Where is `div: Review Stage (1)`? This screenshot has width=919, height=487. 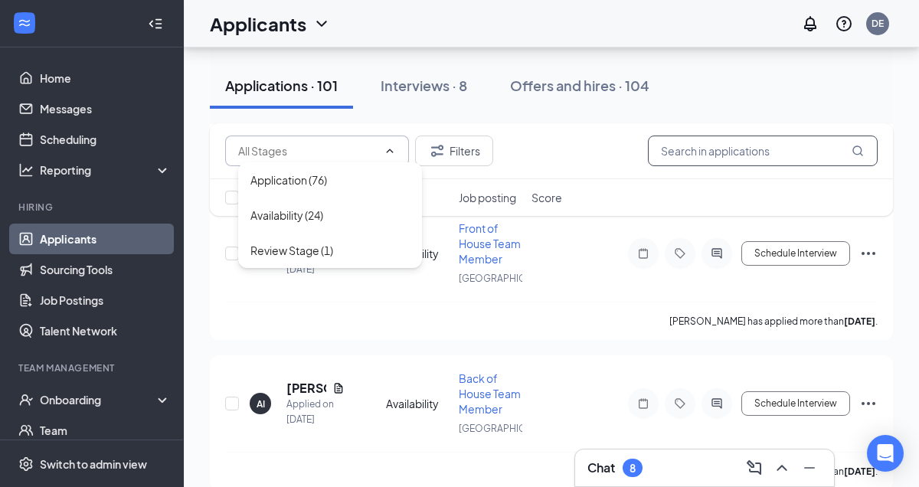
div: Review Stage (1) is located at coordinates (292, 251).